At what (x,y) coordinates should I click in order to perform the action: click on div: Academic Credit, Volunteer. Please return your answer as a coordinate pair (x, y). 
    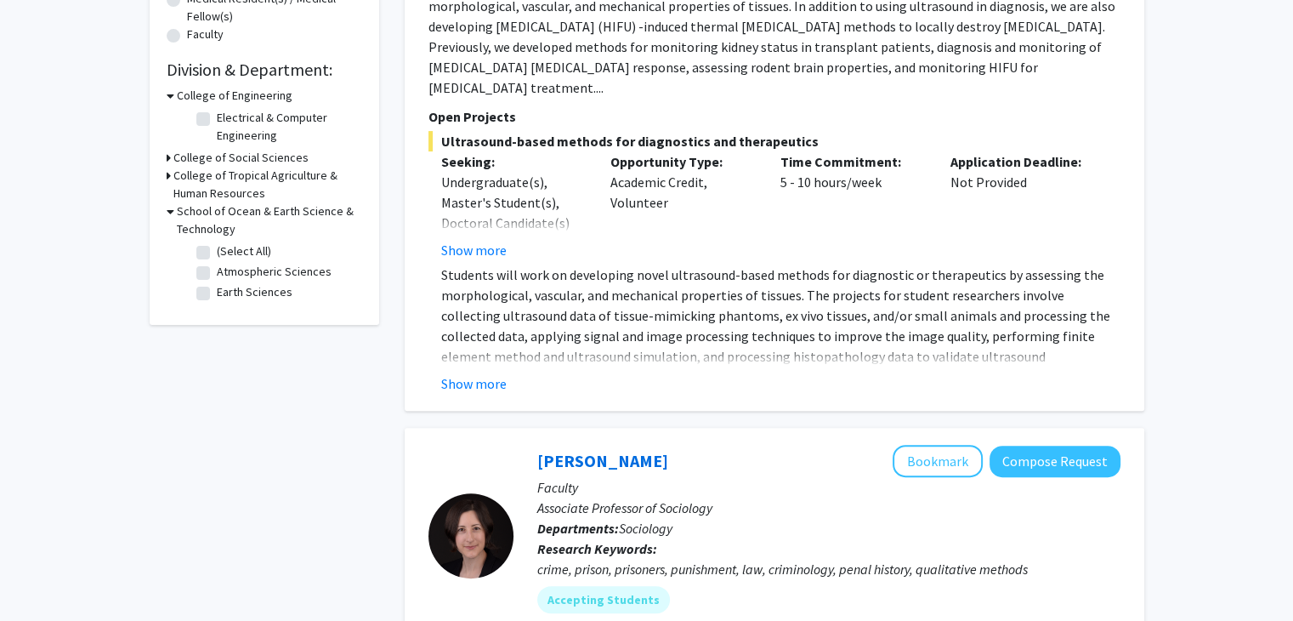
    Looking at the image, I should click on (683, 206).